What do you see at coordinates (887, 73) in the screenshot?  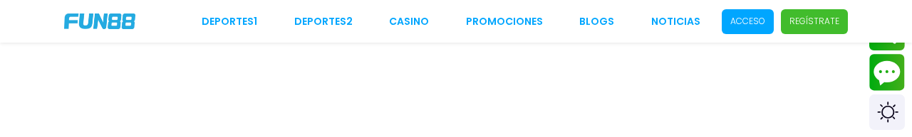 I see `button: Contact customer service` at bounding box center [887, 73].